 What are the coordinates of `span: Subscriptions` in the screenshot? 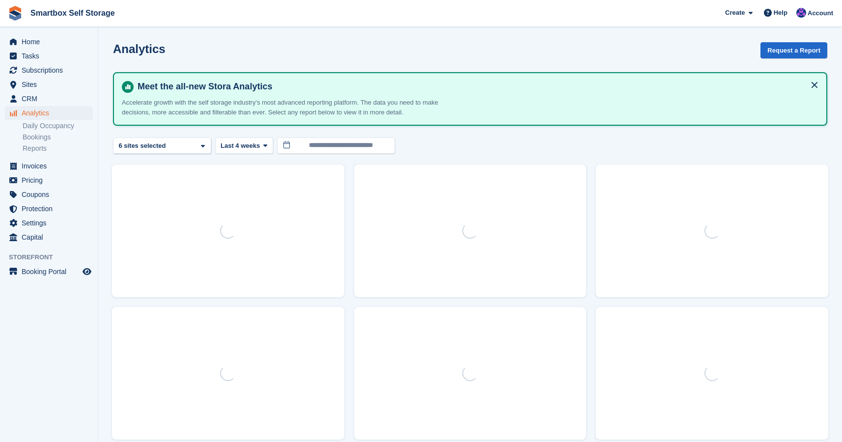 It's located at (51, 70).